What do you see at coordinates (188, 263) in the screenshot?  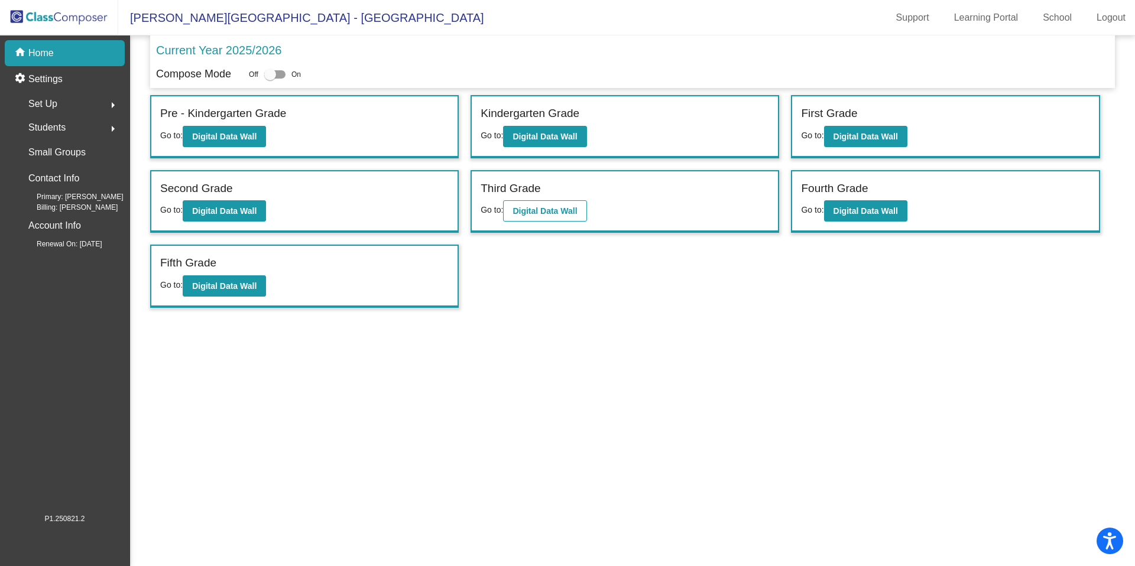 I see `label: Fifth Grade` at bounding box center [188, 263].